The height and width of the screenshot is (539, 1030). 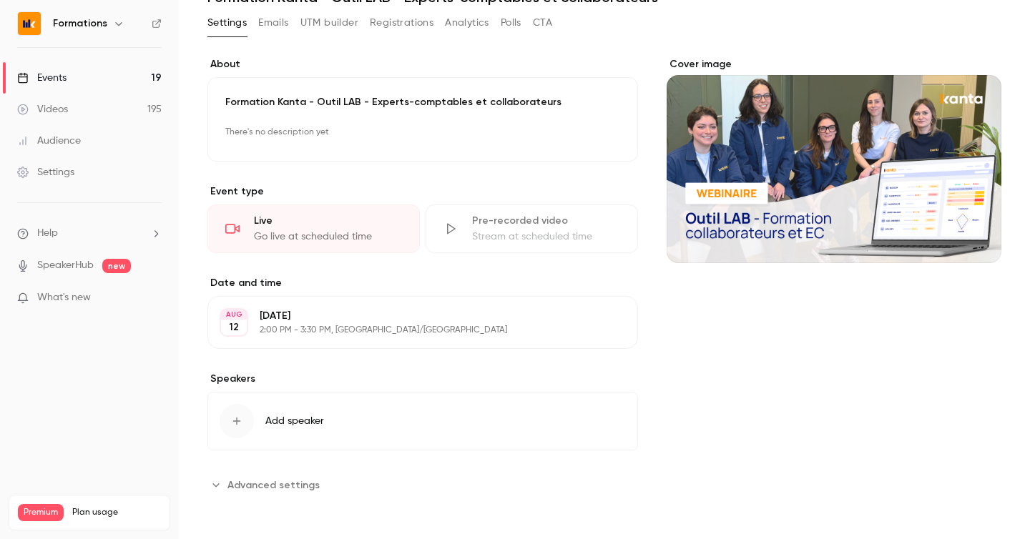 What do you see at coordinates (89, 233) in the screenshot?
I see `li: help-dropdown-opener` at bounding box center [89, 233].